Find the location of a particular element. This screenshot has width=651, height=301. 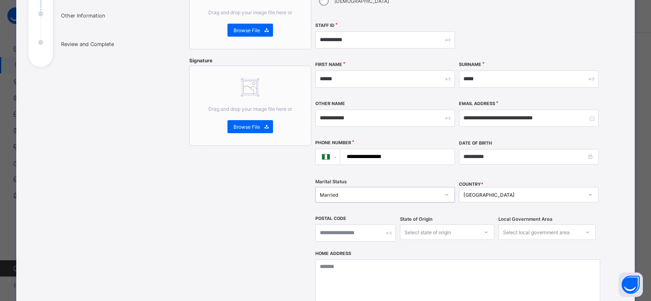

span: Signature is located at coordinates (200, 60).